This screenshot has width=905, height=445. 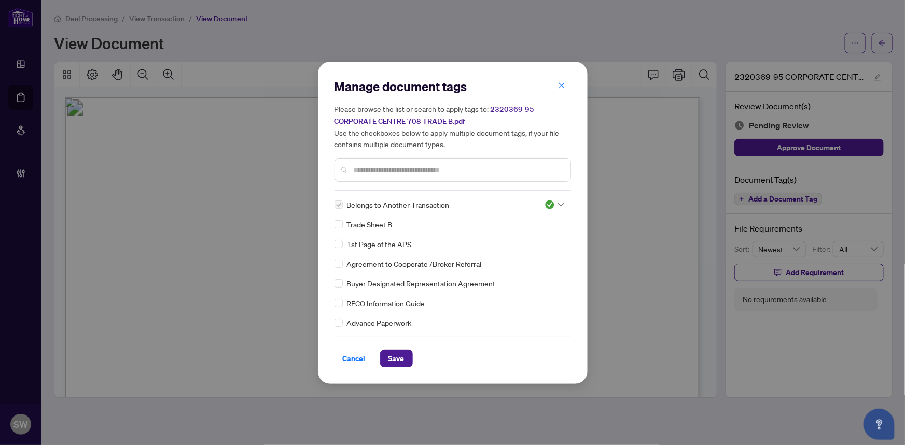 I want to click on span: Cancel, so click(x=354, y=359).